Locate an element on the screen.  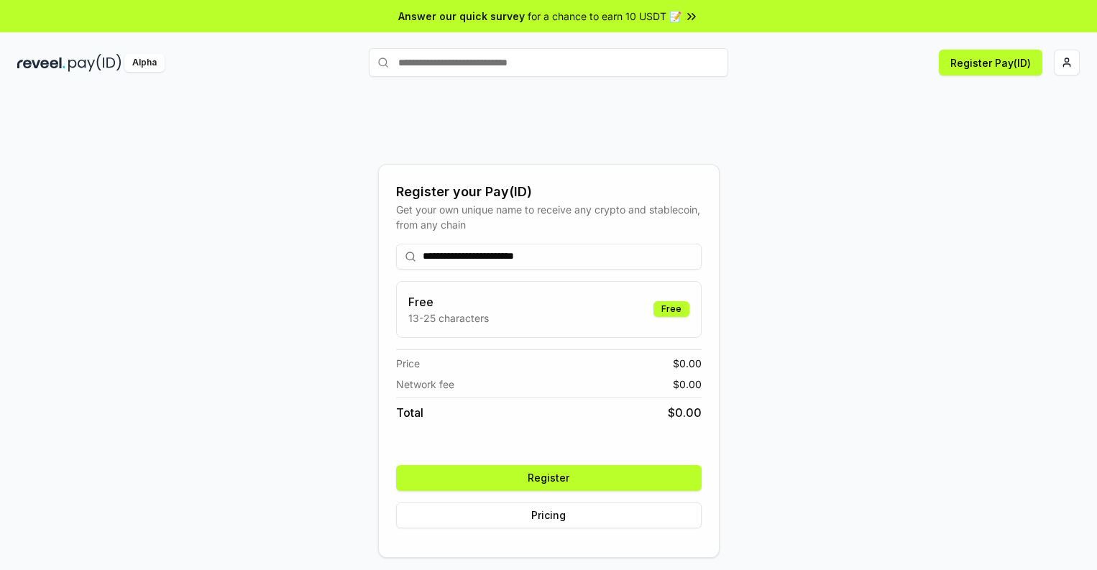
span: Answer our quick survey is located at coordinates (462, 16).